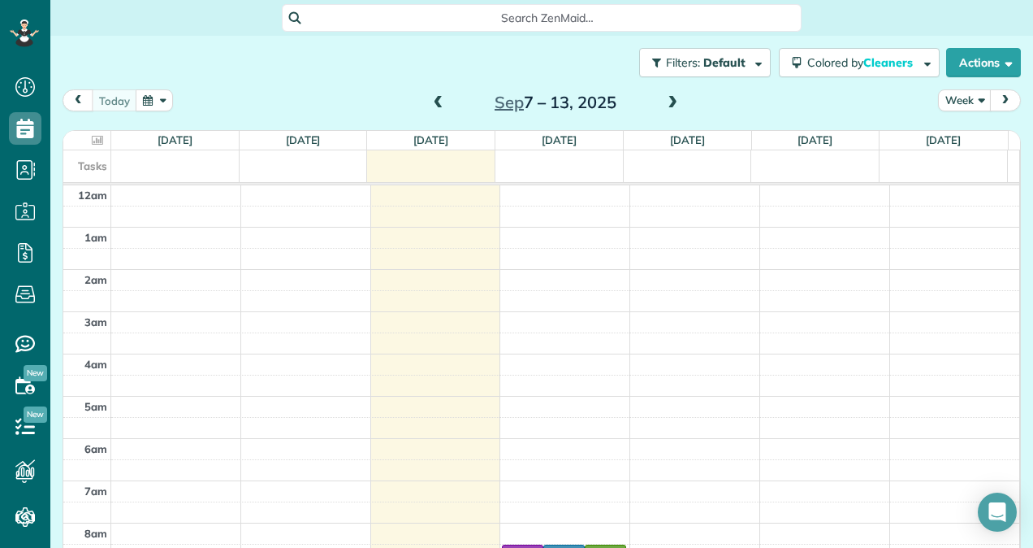 The width and height of the screenshot is (1033, 548). Describe the element at coordinates (96, 237) in the screenshot. I see `span: 1am` at that location.